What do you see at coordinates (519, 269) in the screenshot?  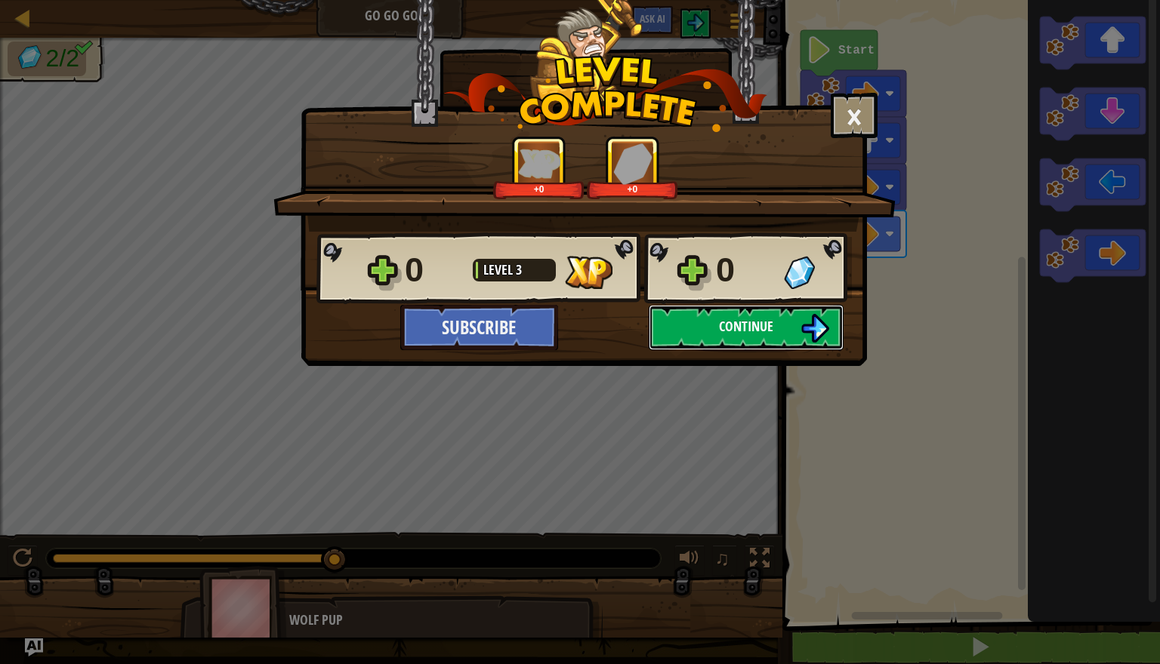 I see `span: 3` at bounding box center [519, 269].